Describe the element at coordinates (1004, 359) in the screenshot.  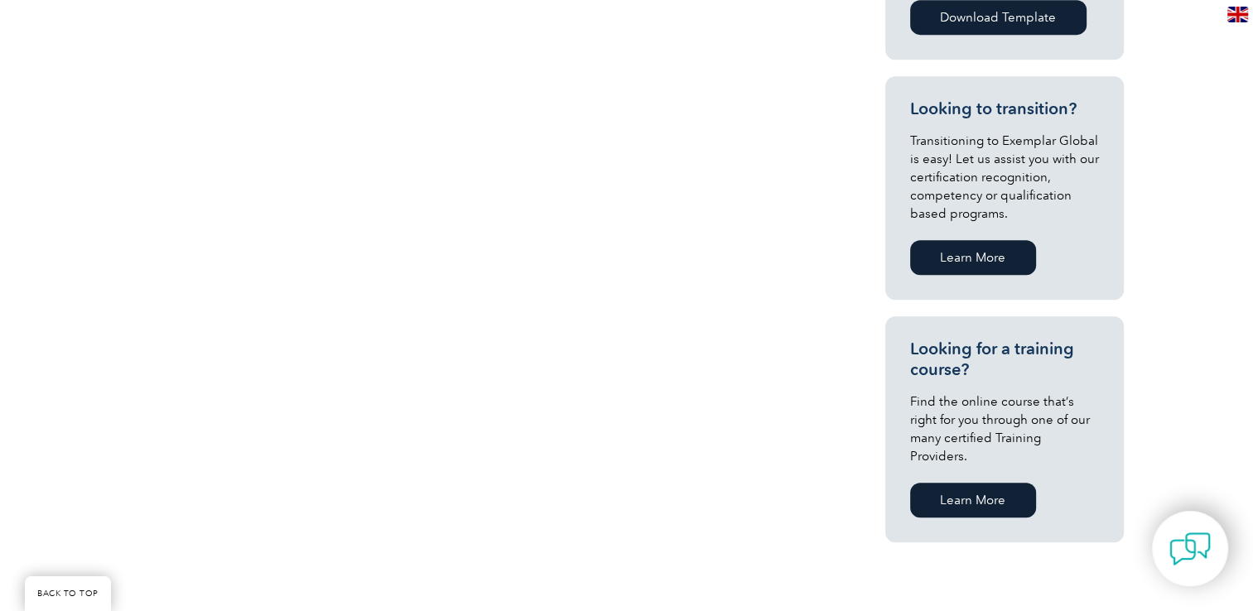
I see `h3: Looking for a training course?` at that location.